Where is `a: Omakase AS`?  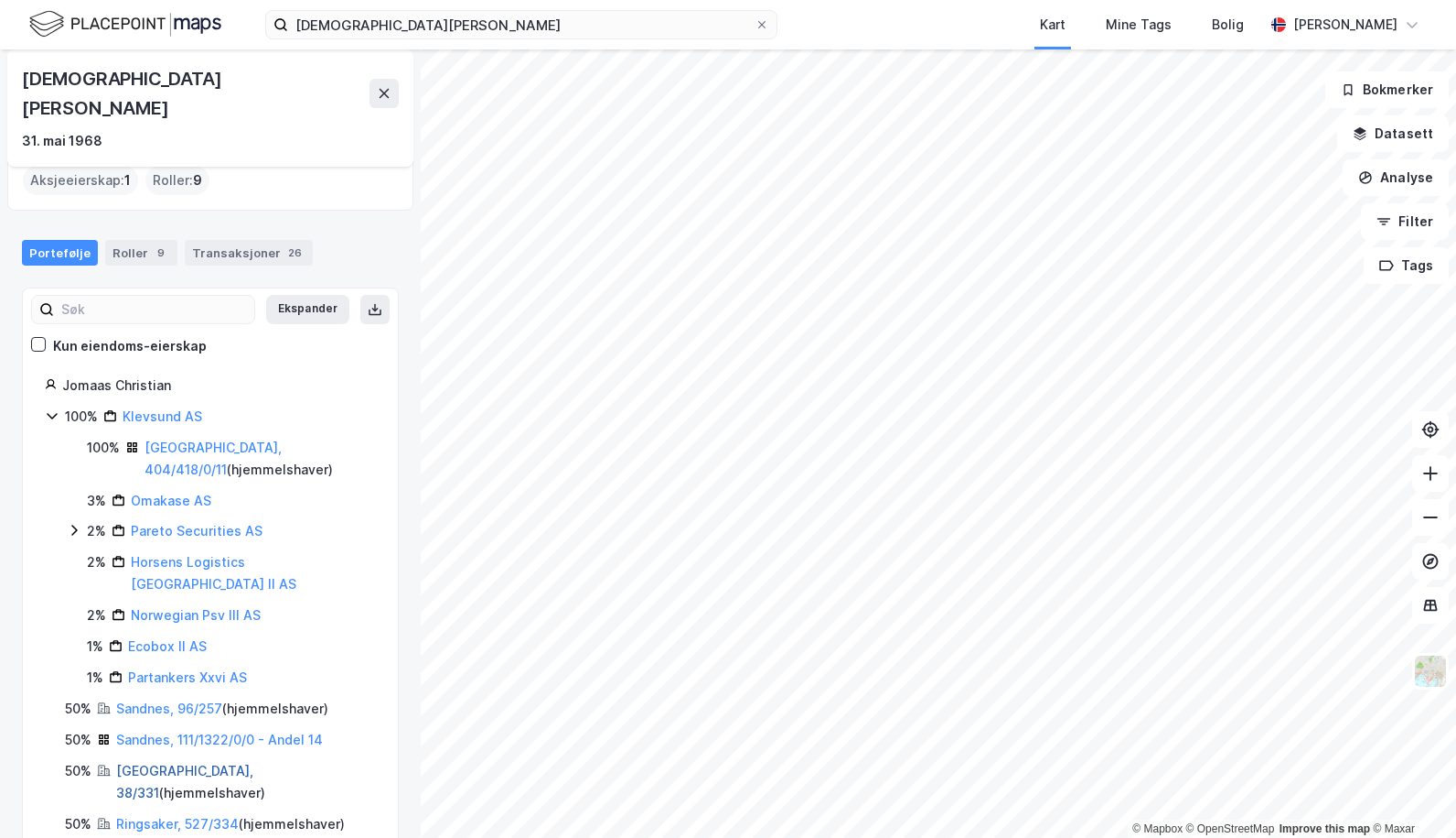 a: Omakase AS is located at coordinates (171, 500).